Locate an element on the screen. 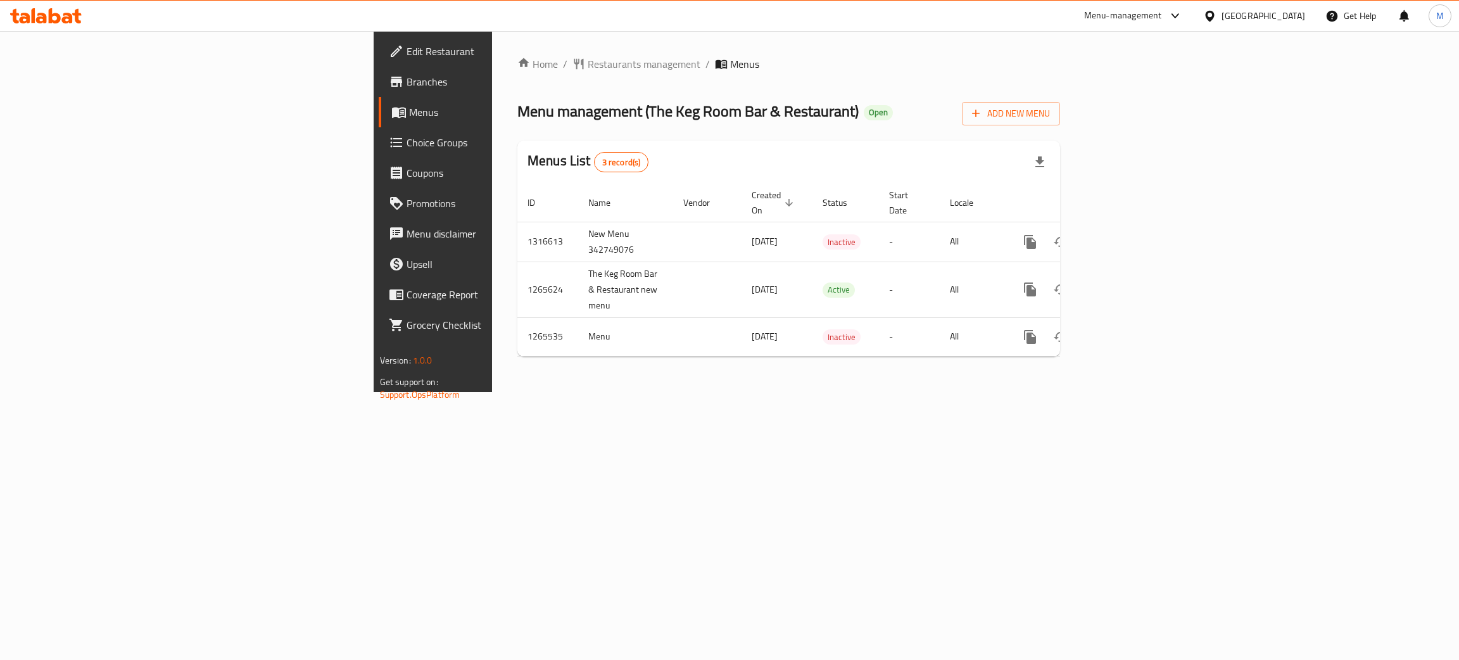  td: The Keg Room Bar & Restaurant new menu is located at coordinates (626, 289).